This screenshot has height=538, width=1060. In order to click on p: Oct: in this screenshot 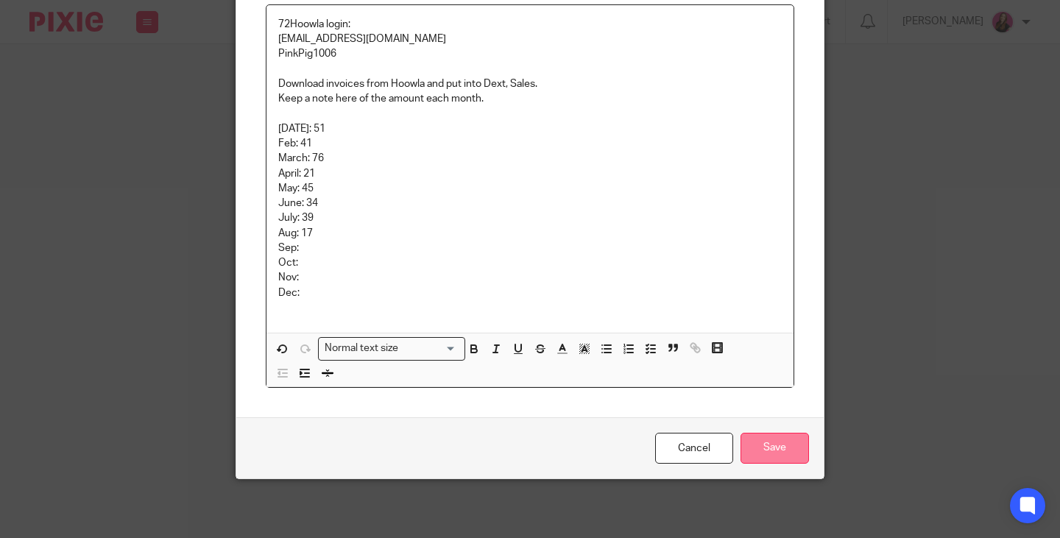, I will do `click(530, 263)`.